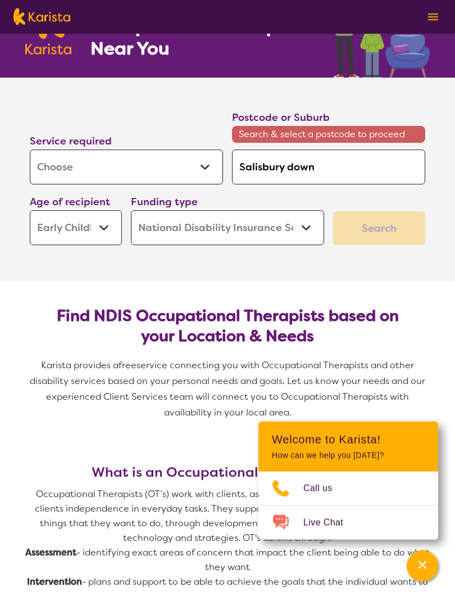 This screenshot has height=596, width=455. Describe the element at coordinates (329, 168) in the screenshot. I see `input: Type` at that location.